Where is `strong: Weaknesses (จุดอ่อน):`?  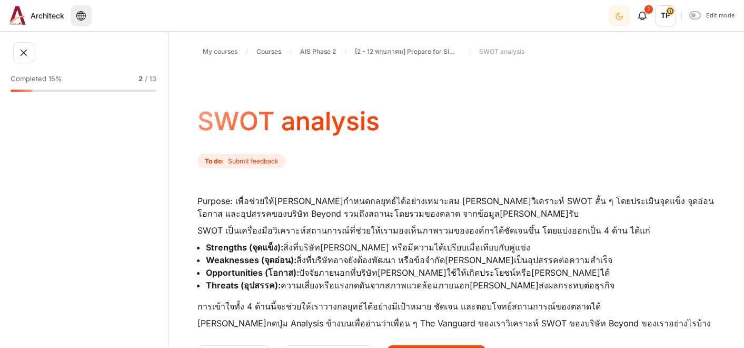 strong: Weaknesses (จุดอ่อน): is located at coordinates (251, 260).